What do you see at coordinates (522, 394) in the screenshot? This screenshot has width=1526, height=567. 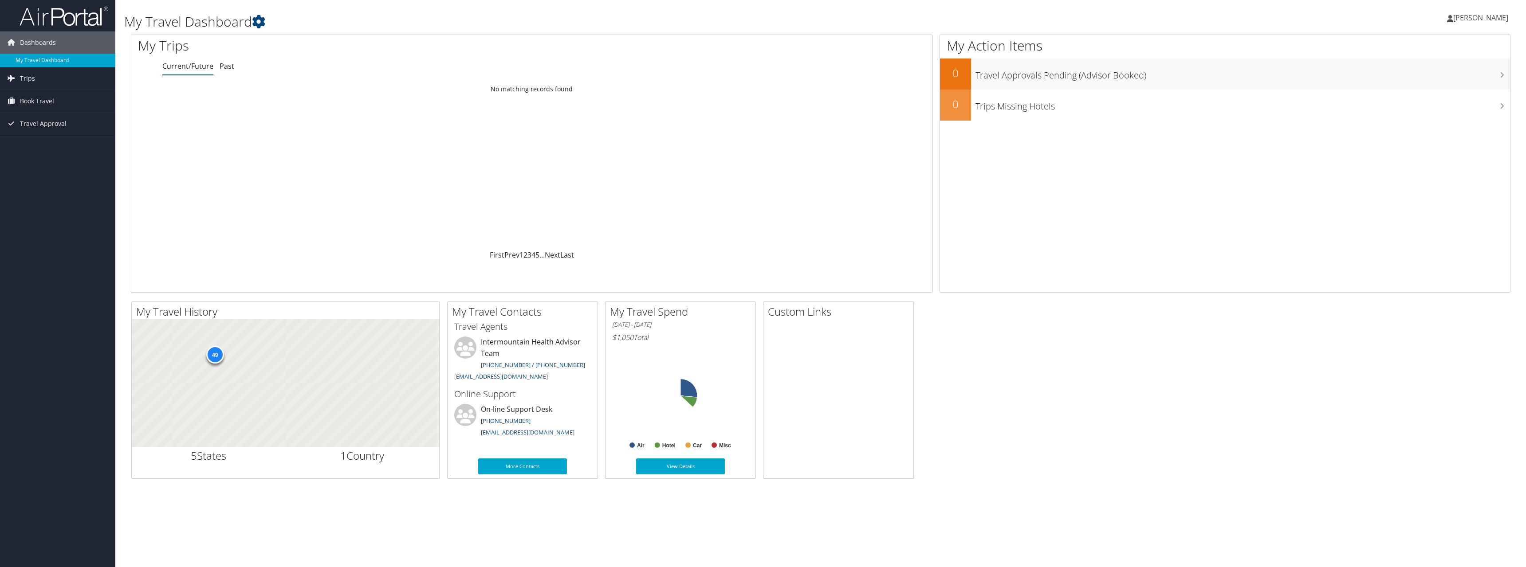 I see `h3: Online Support` at bounding box center [522, 394].